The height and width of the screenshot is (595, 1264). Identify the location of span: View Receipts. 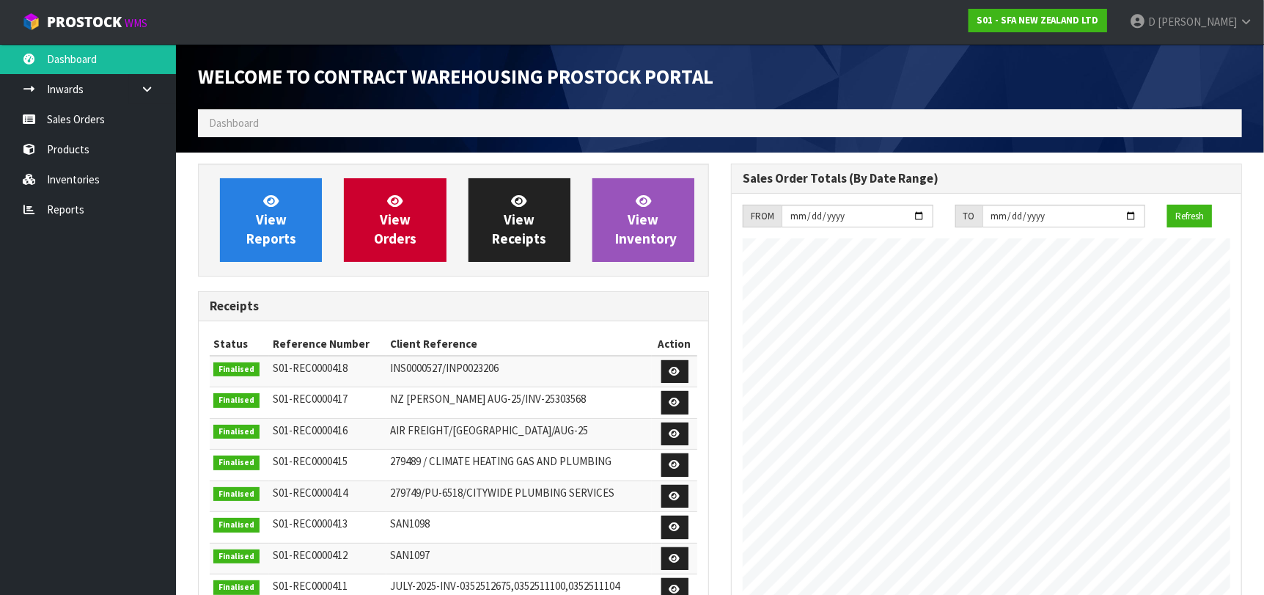
(519, 219).